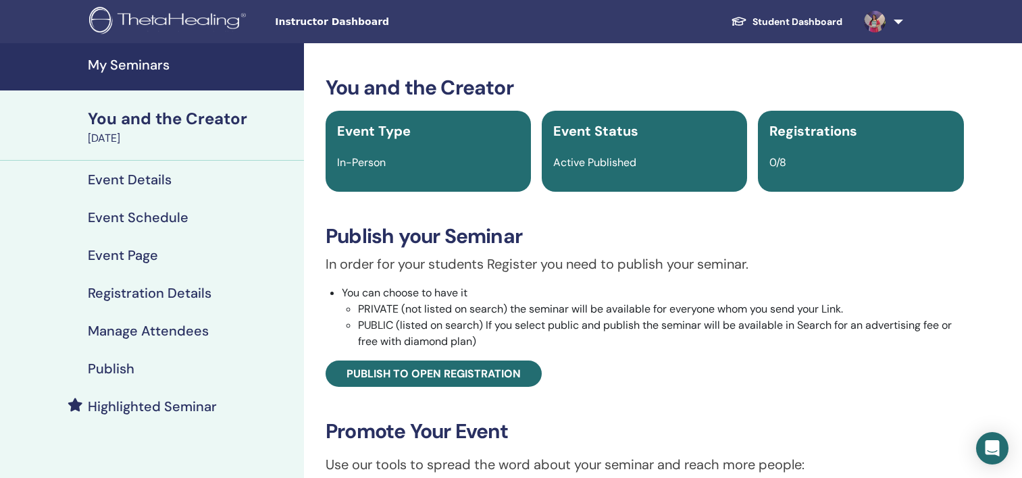 The height and width of the screenshot is (478, 1022). I want to click on div: Open Intercom Messenger, so click(993, 449).